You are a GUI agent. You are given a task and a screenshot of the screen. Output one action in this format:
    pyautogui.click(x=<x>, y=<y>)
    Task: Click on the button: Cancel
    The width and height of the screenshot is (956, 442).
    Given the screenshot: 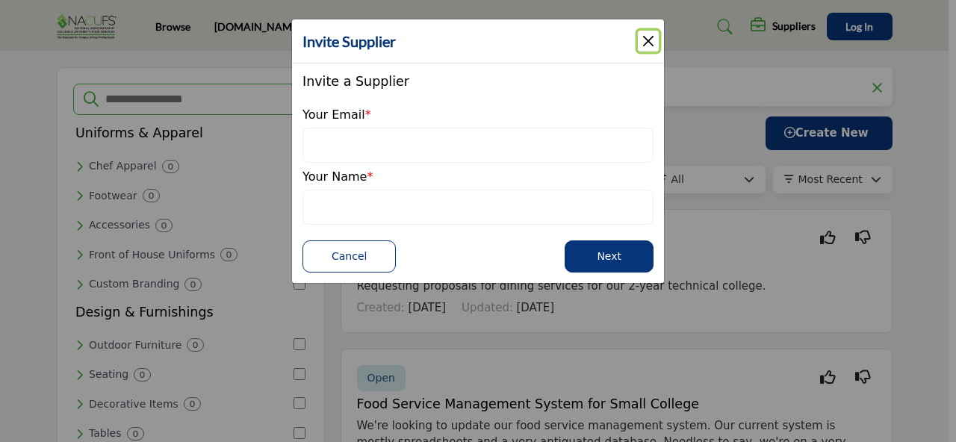 What is the action you would take?
    pyautogui.click(x=349, y=256)
    